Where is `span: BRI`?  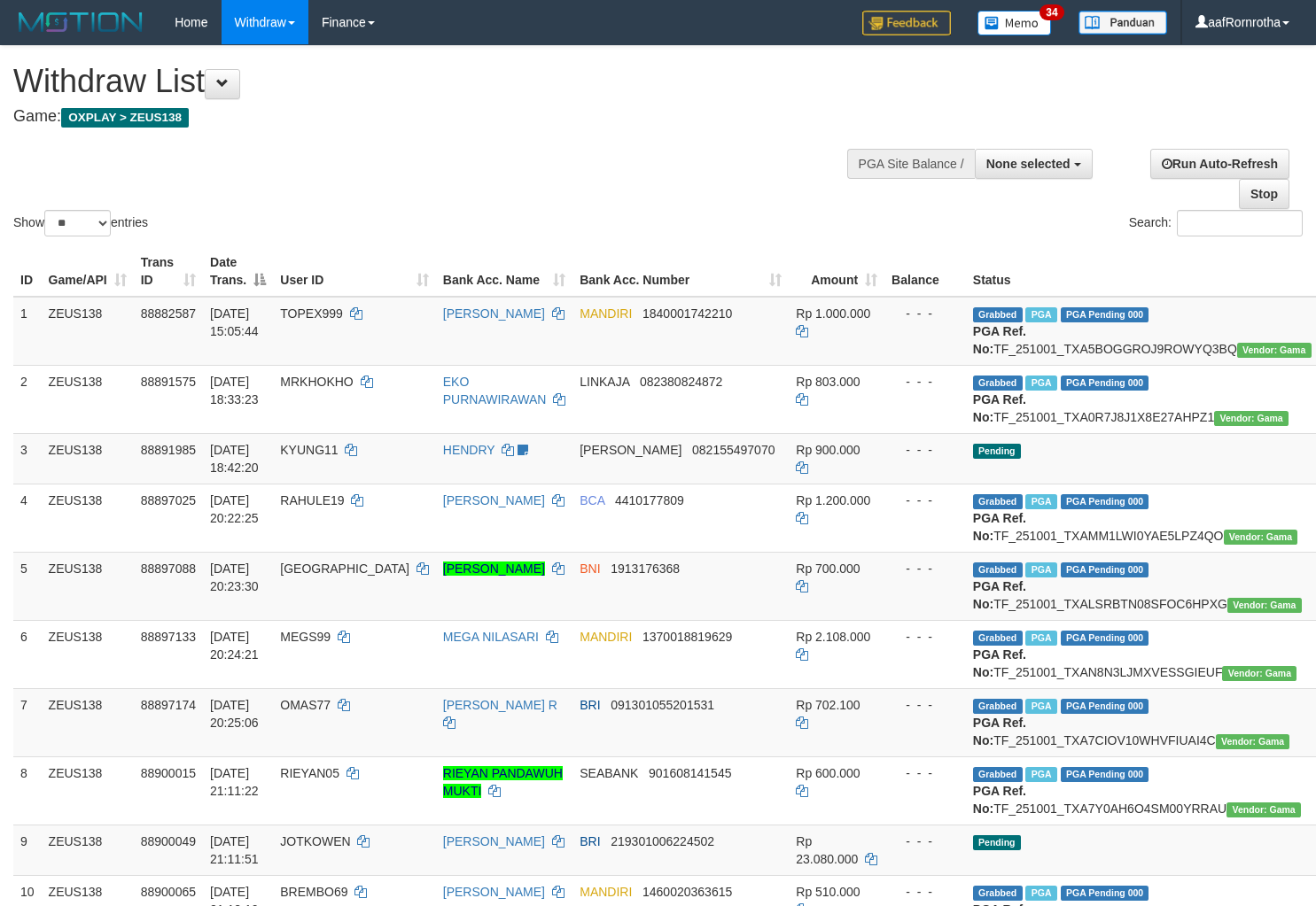 span: BRI is located at coordinates (589, 841).